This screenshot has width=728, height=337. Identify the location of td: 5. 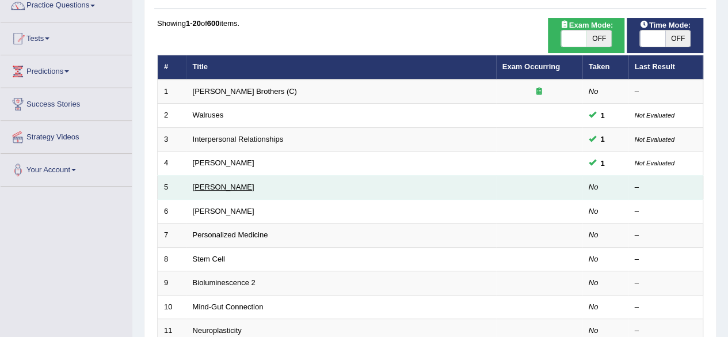
(172, 188).